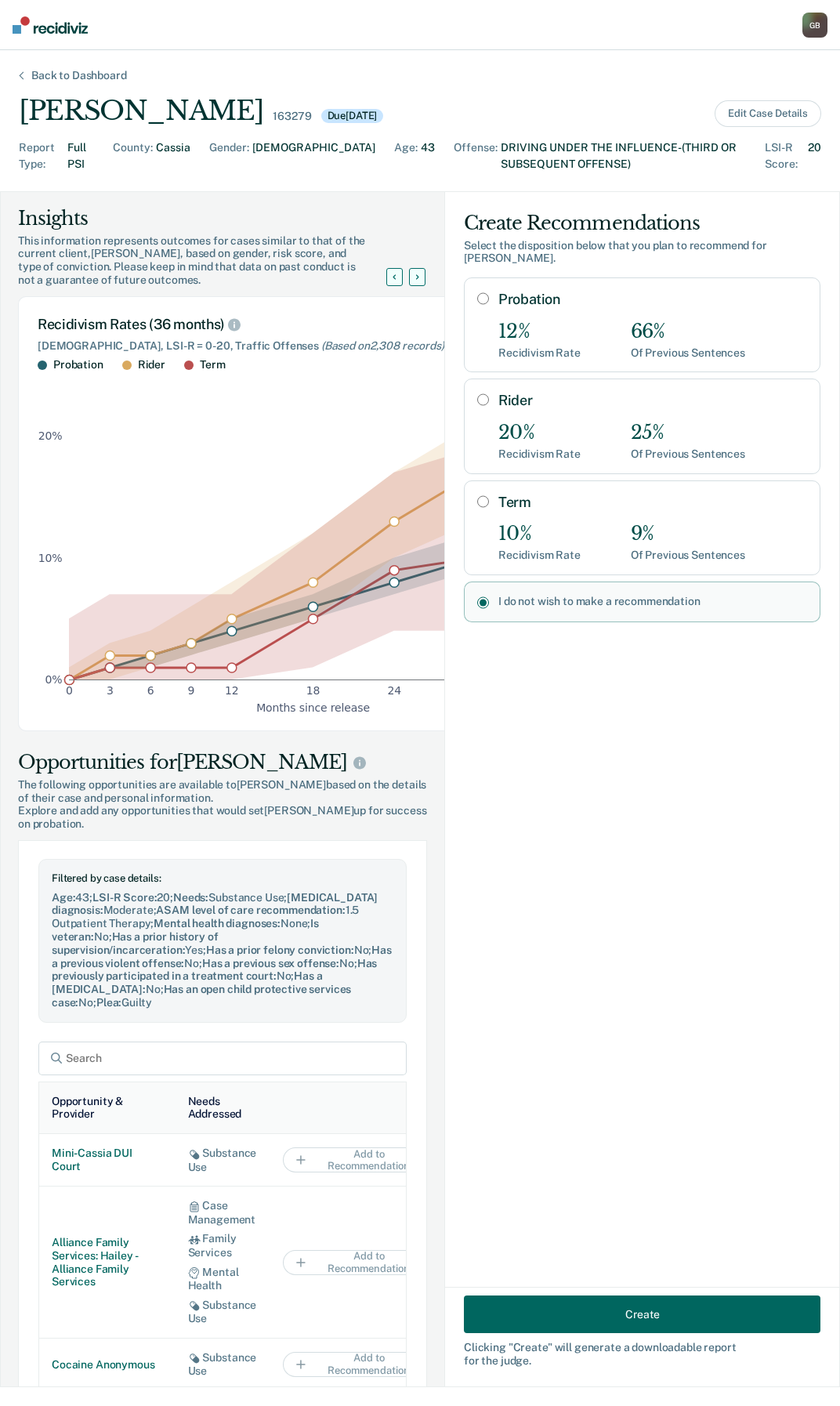 The width and height of the screenshot is (840, 1406). I want to click on div: This information represents outcomes for cases similar to that of the current client, [PERSON_NAM..., so click(212, 261).